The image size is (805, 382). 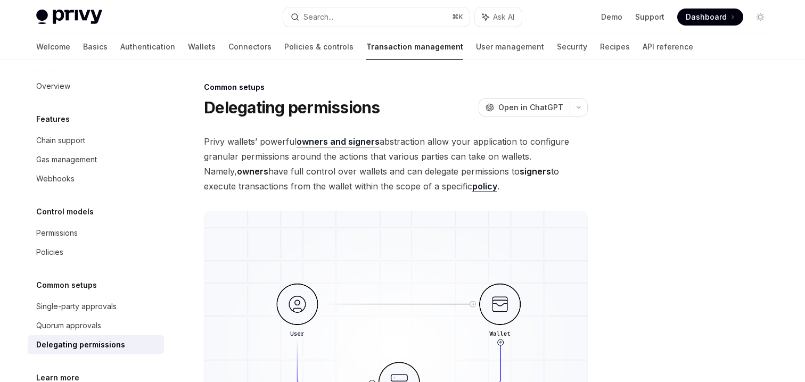 What do you see at coordinates (524, 108) in the screenshot?
I see `button: Open in ChatGPT` at bounding box center [524, 108].